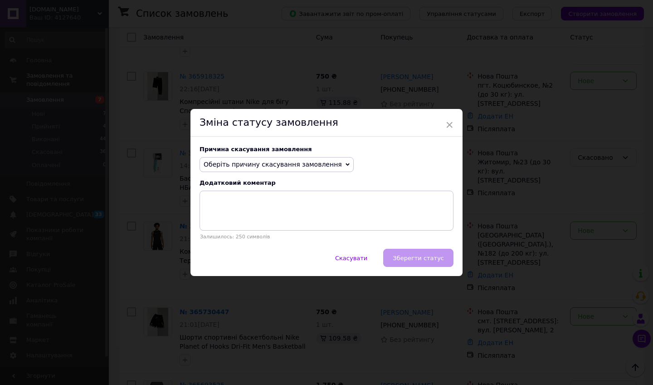 Image resolution: width=653 pixels, height=385 pixels. I want to click on span: Скасувати, so click(351, 258).